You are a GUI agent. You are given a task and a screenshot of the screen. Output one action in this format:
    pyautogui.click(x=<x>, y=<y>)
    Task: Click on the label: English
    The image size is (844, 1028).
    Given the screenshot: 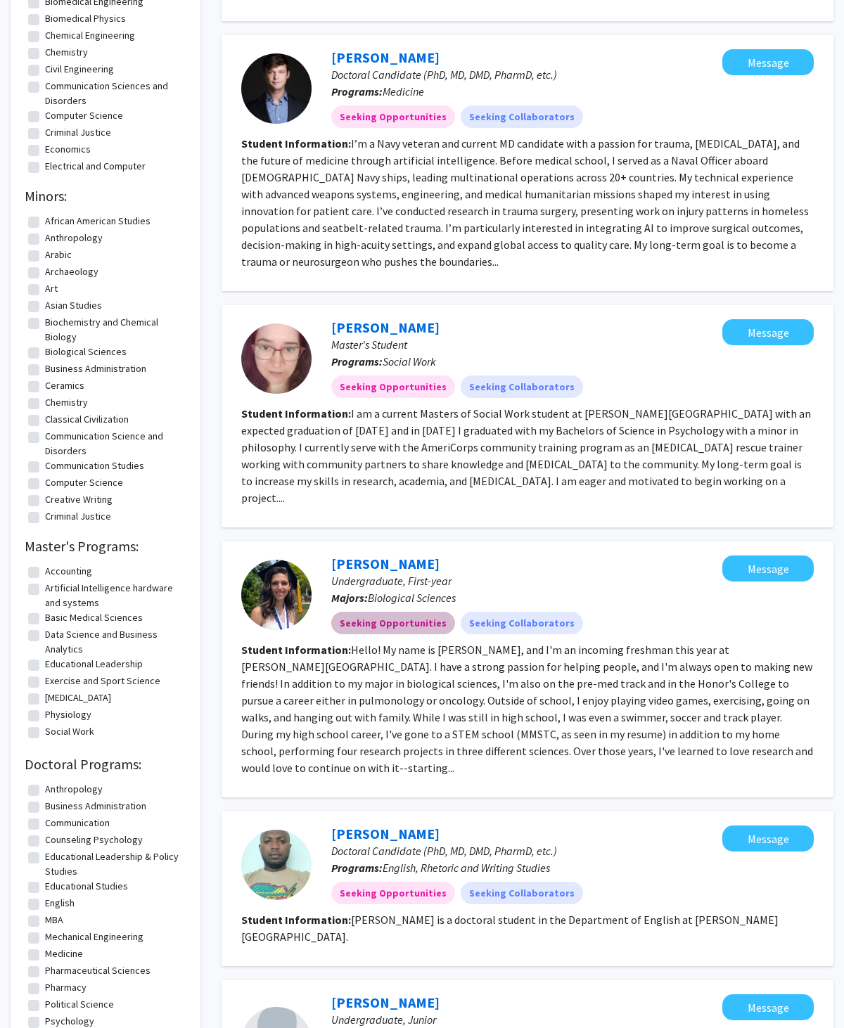 What is the action you would take?
    pyautogui.click(x=60, y=903)
    